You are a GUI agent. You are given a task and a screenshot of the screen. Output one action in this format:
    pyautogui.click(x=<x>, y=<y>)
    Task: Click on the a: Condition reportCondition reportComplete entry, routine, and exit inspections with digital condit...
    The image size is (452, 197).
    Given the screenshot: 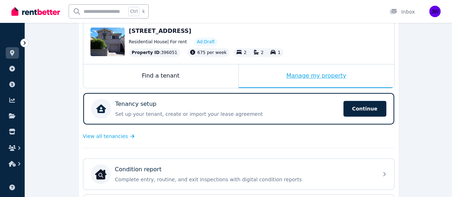 What is the action you would take?
    pyautogui.click(x=239, y=174)
    